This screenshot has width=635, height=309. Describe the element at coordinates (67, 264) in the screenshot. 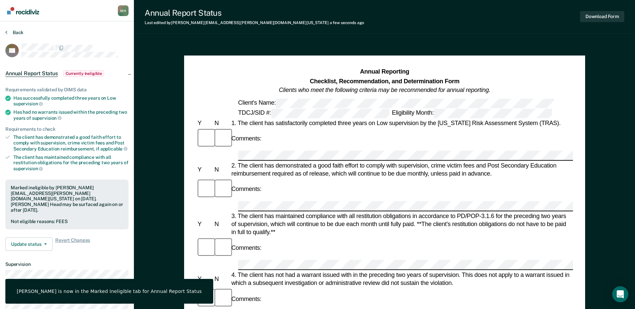

I see `dt: Supervision` at that location.